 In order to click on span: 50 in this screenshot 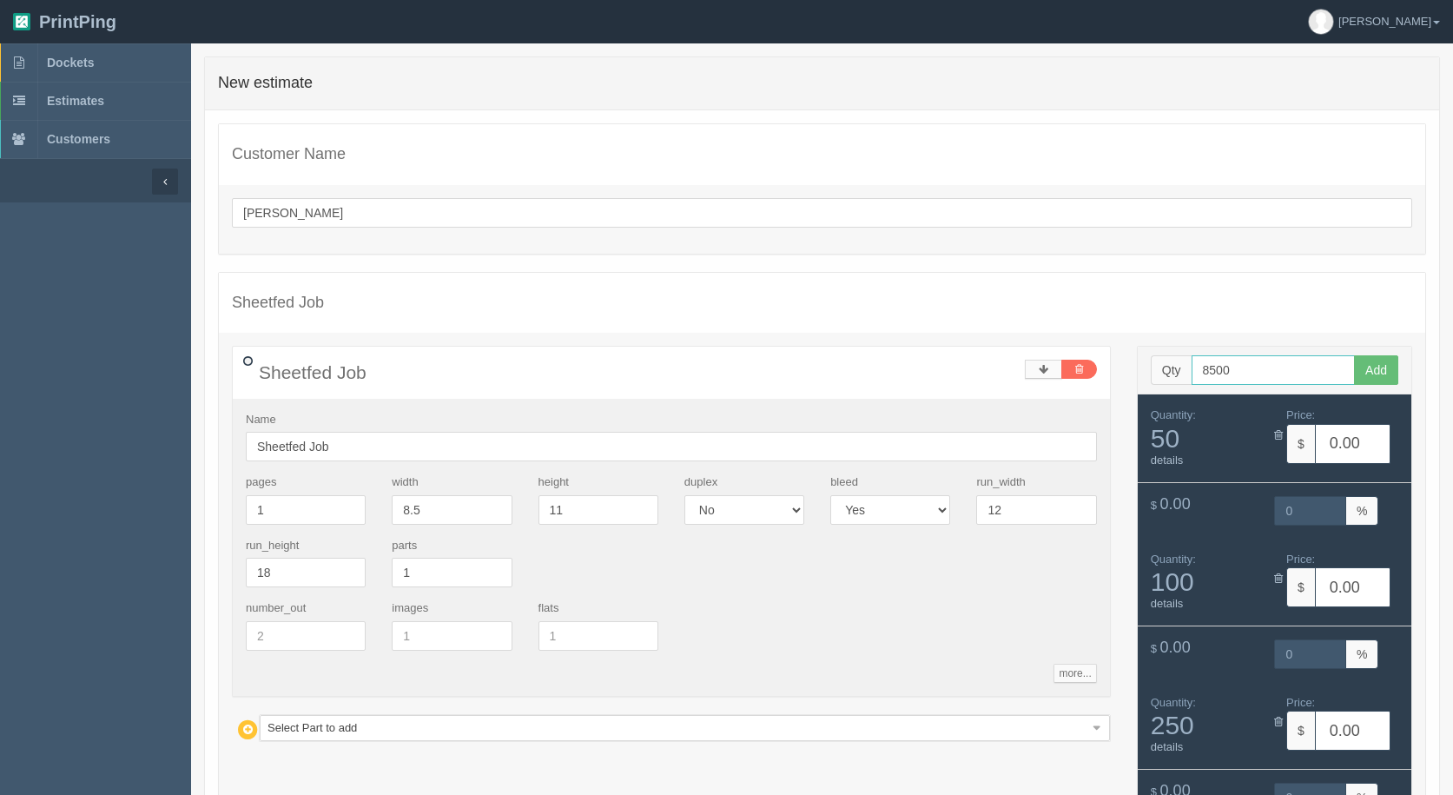, I will do `click(1206, 438)`.